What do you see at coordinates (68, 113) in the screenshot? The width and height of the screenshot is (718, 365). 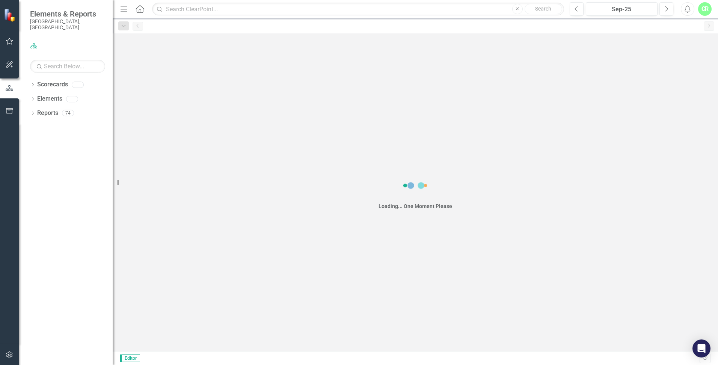 I see `div: 74` at bounding box center [68, 113].